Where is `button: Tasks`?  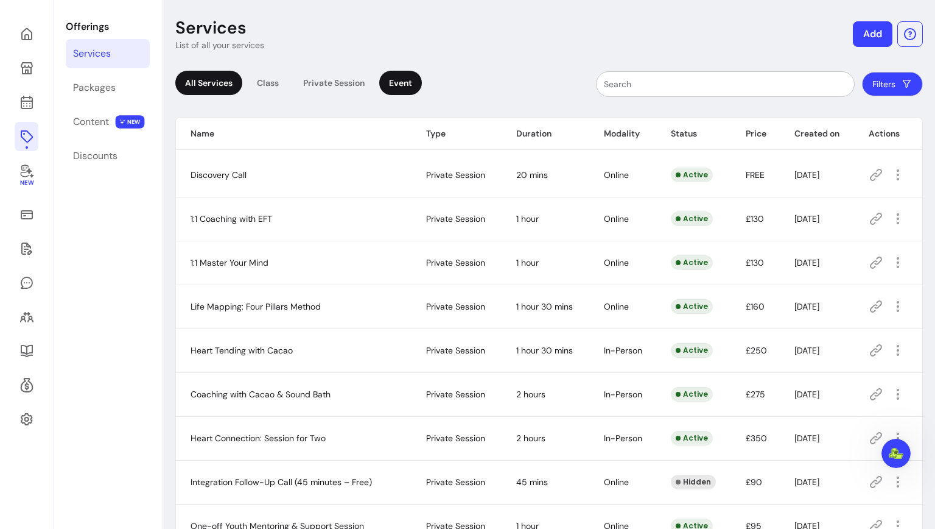
button: Tasks is located at coordinates (203, 392).